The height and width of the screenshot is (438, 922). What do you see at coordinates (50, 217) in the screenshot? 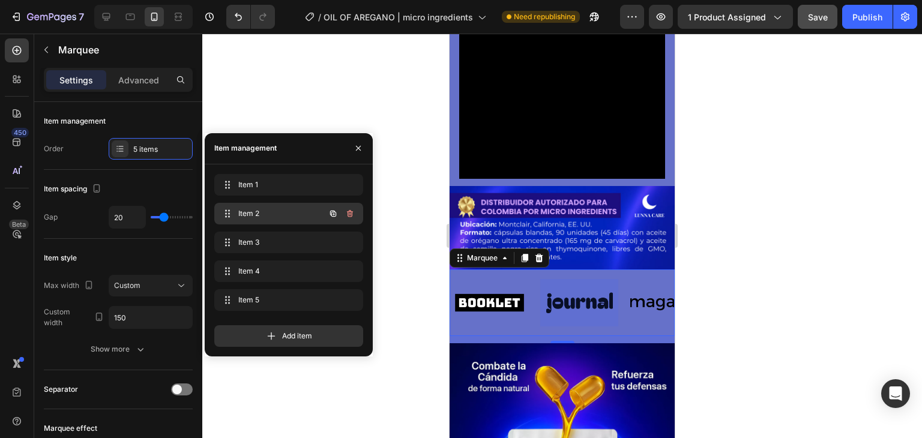
I see `div: Gap` at bounding box center [50, 217].